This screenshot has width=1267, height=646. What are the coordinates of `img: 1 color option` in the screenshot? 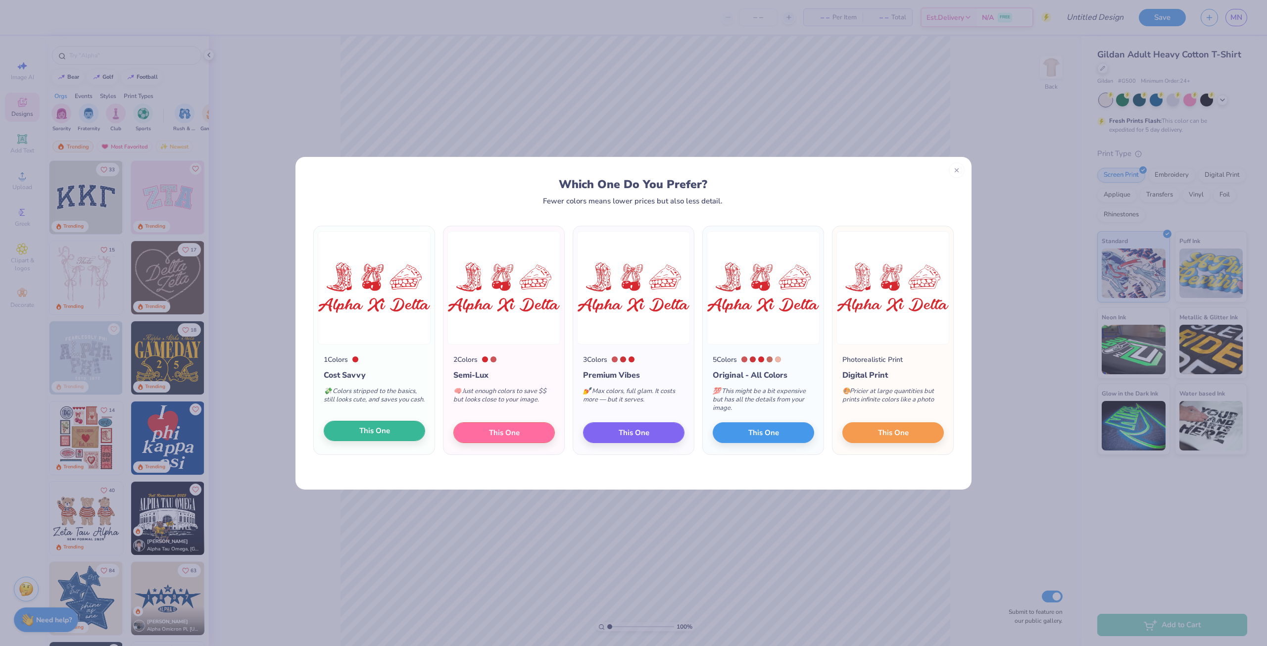 It's located at (374, 288).